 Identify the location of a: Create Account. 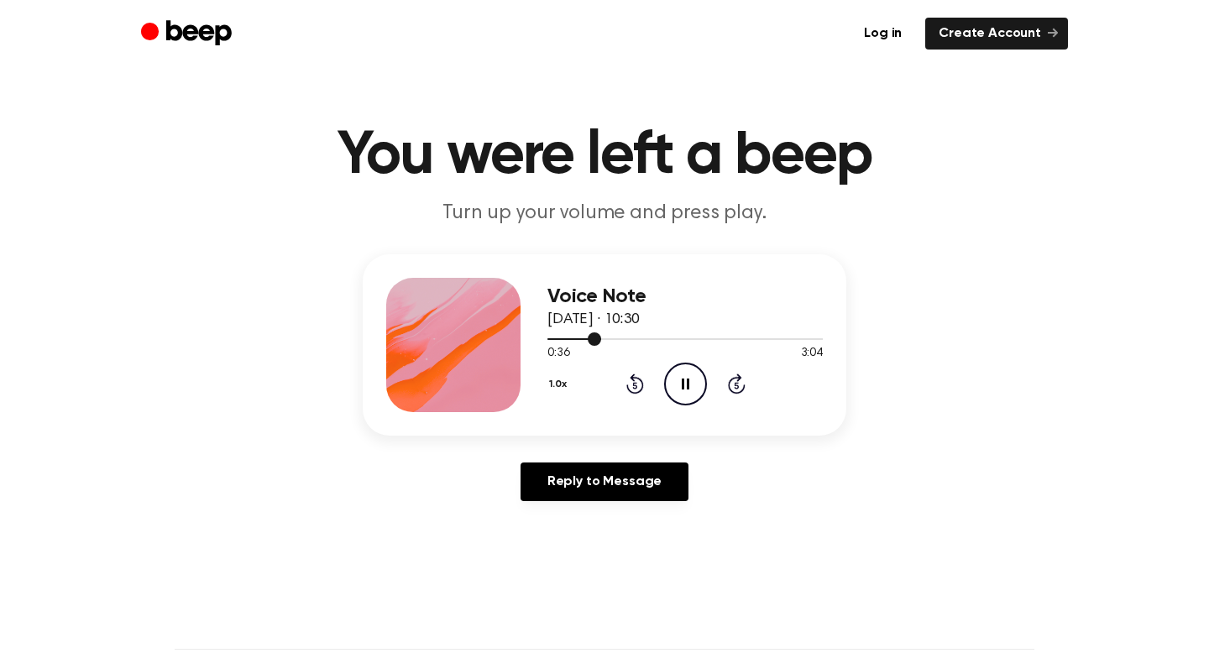
(996, 34).